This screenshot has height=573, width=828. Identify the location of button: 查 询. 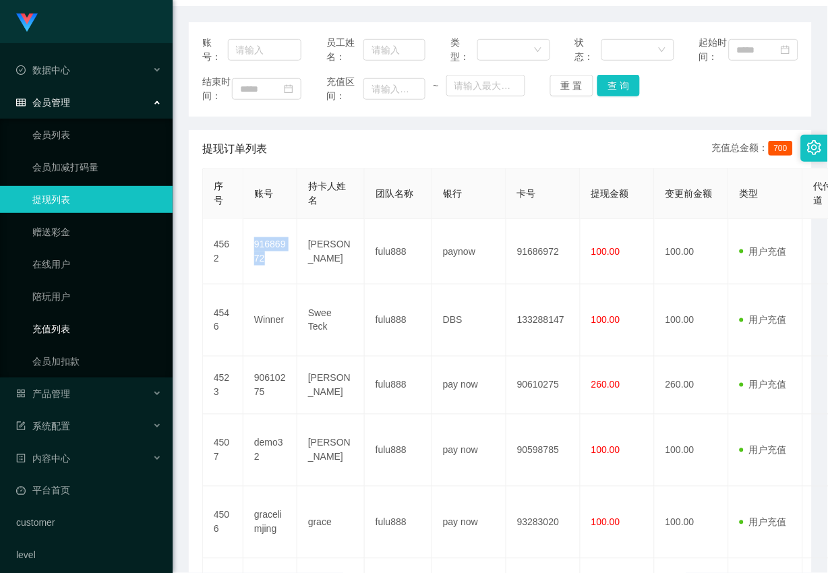
(619, 86).